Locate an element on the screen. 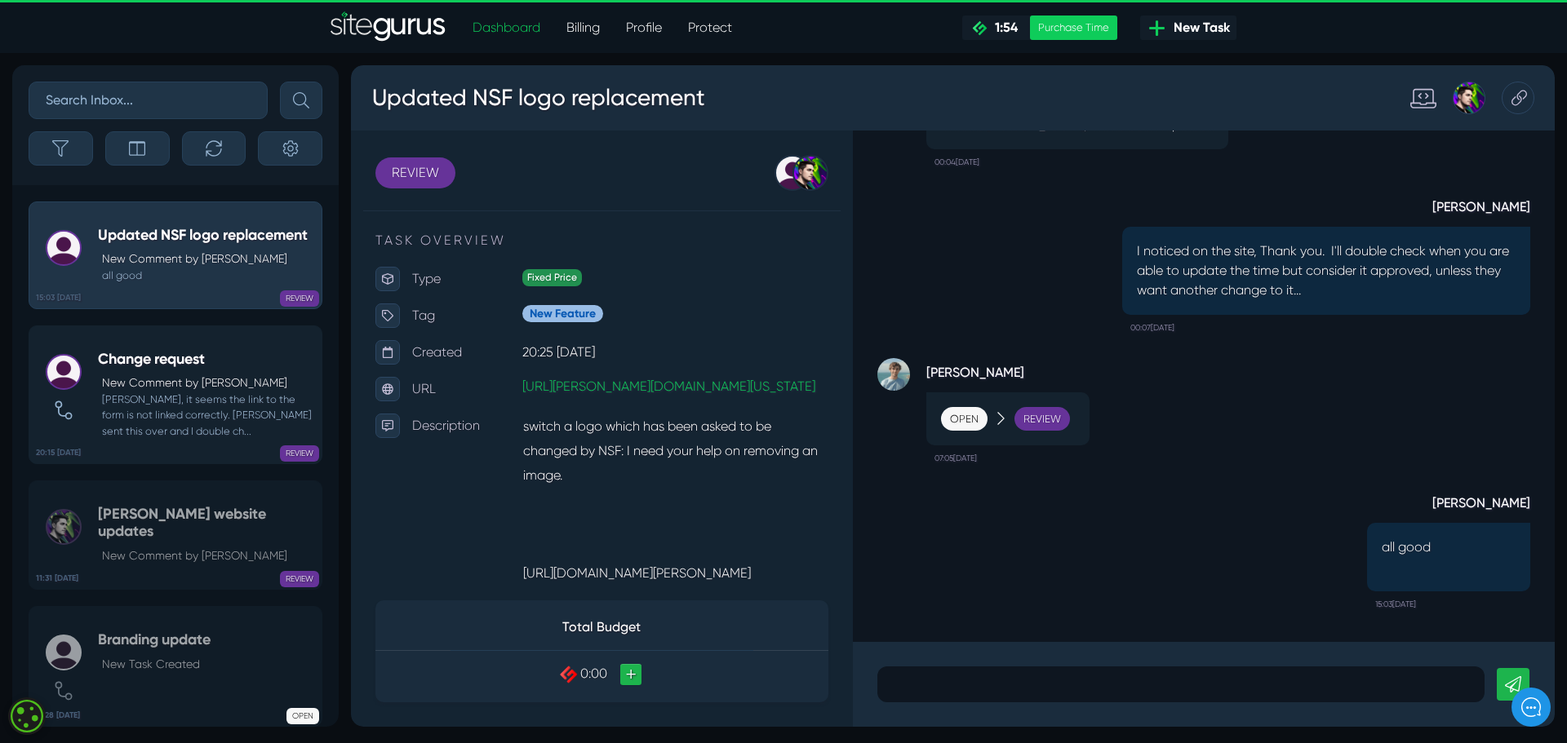 The image size is (1567, 743). div: Standard is located at coordinates (1064, 33).